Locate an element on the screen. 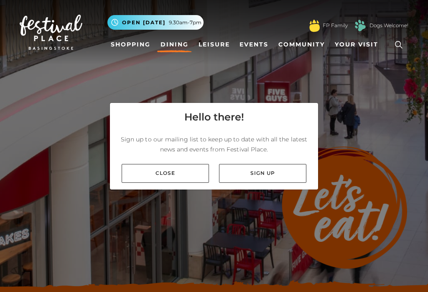  span: Your Visit is located at coordinates (356, 44).